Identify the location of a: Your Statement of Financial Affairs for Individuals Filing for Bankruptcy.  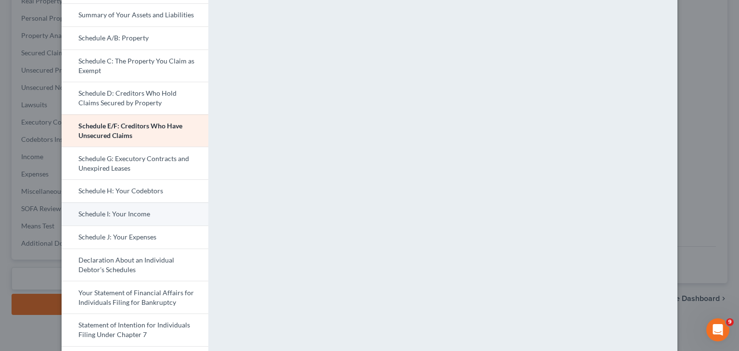
(135, 297).